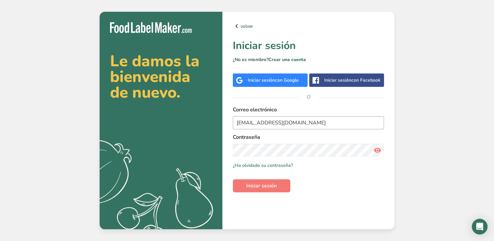 This screenshot has height=241, width=494. I want to click on button: Iniciar sesión, so click(261, 186).